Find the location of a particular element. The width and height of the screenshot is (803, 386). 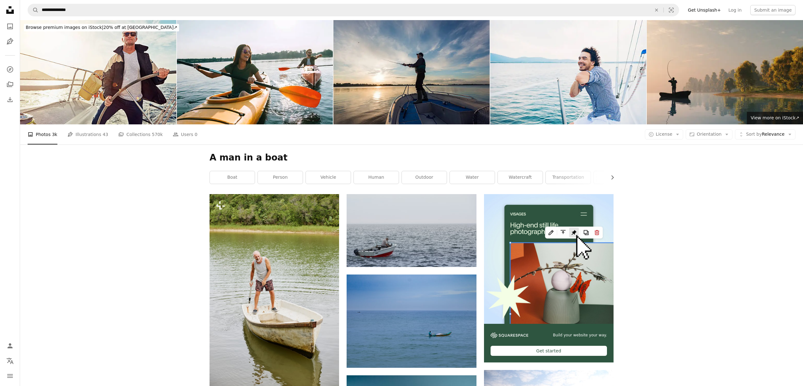

img: file-1606177908946-d1eed1cbe4f5image is located at coordinates (510, 335).